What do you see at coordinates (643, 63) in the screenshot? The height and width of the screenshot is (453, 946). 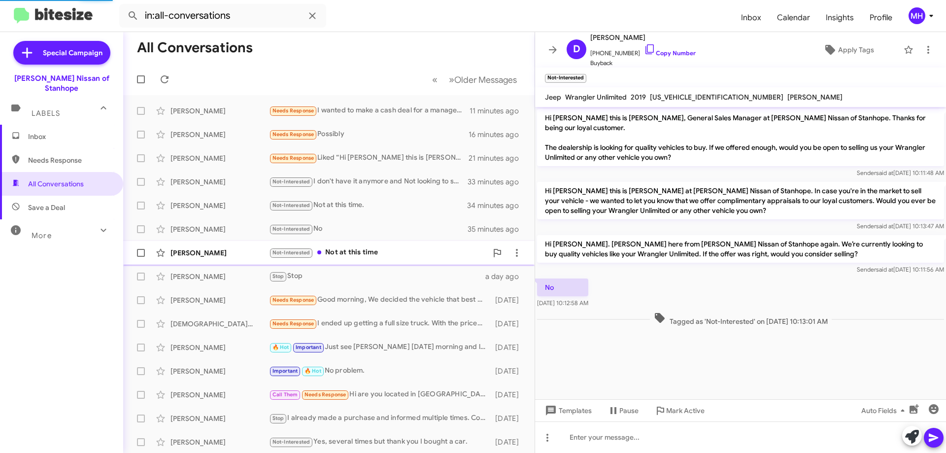 I see `span: Buyback` at bounding box center [643, 63].